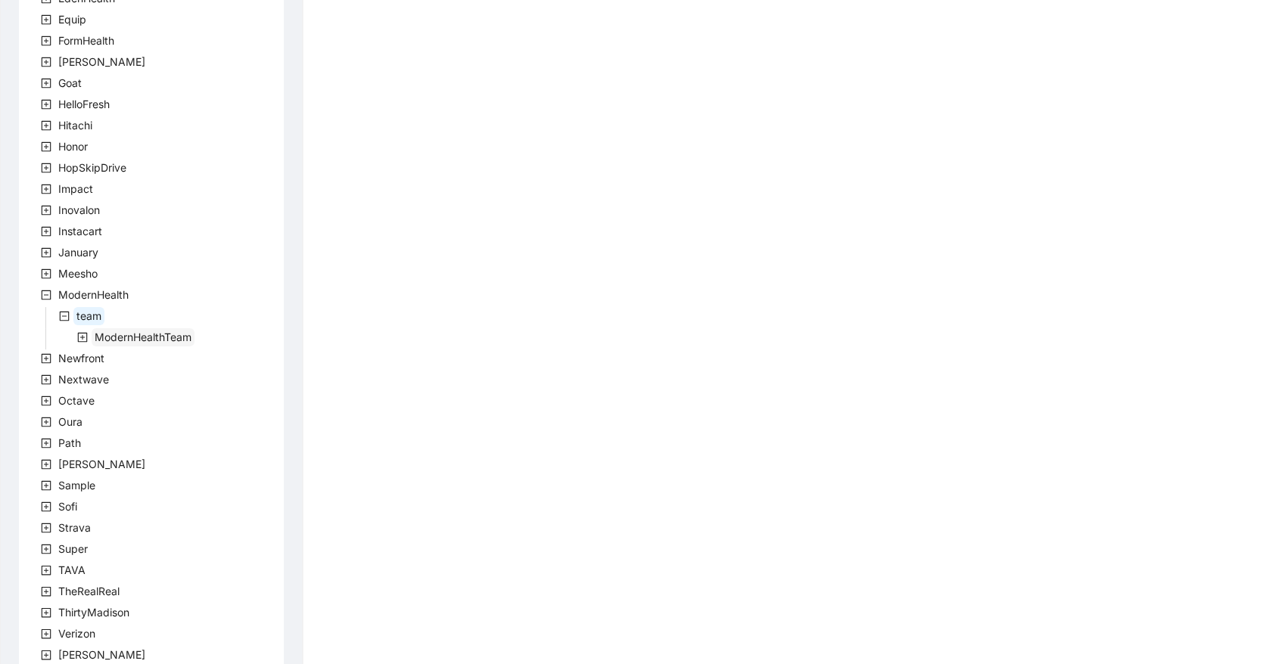 Image resolution: width=1273 pixels, height=664 pixels. Describe the element at coordinates (84, 104) in the screenshot. I see `span: HelloFresh` at that location.